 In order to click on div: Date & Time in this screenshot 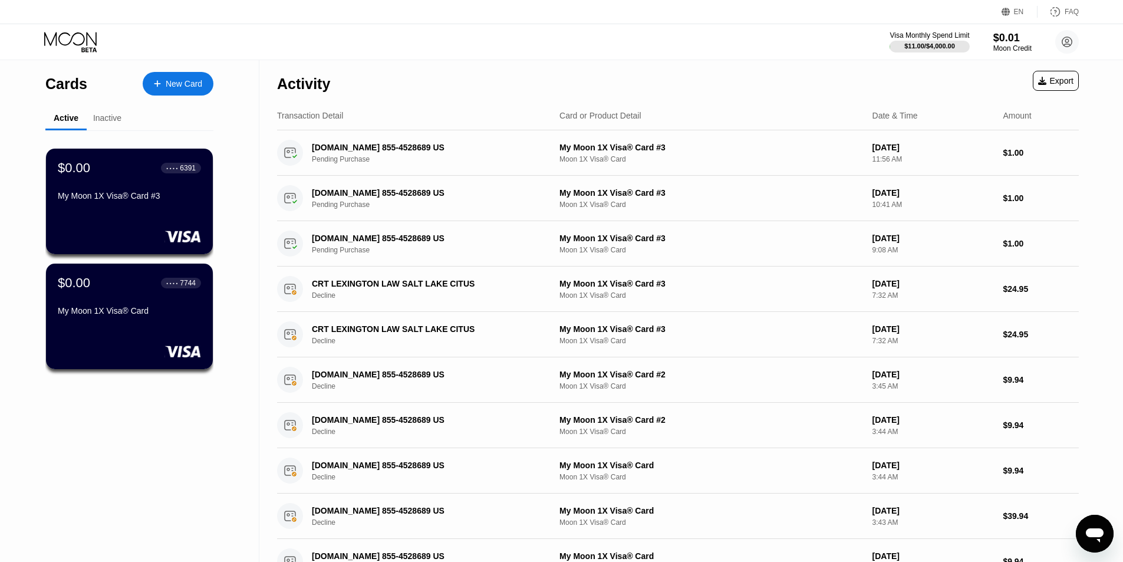, I will do `click(895, 116)`.